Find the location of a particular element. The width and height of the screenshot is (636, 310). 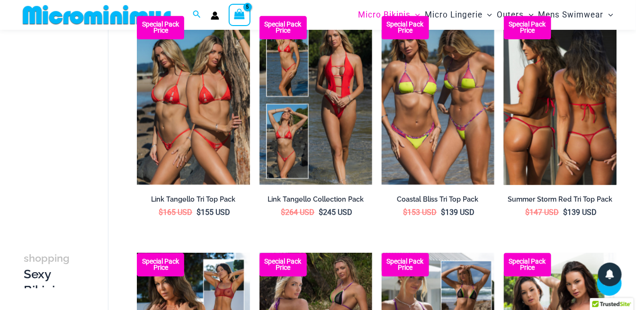

h2: Link Tangello Collection Pack is located at coordinates (316, 199).